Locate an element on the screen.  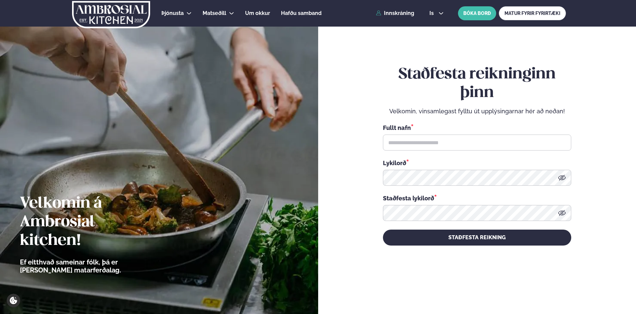
span: Hafðu samband is located at coordinates (301, 13).